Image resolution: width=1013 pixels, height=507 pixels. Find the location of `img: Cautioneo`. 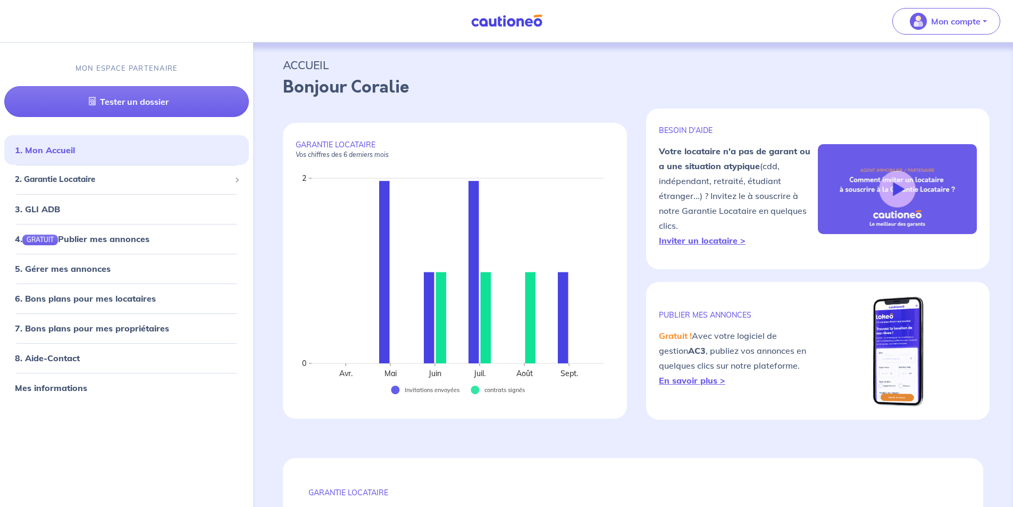

img: Cautioneo is located at coordinates (507, 21).